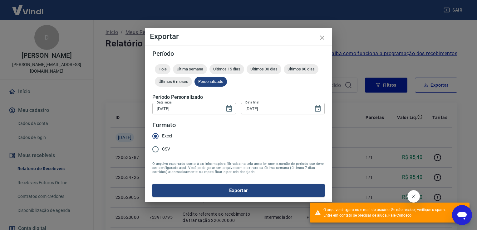 Image resolution: width=477 pixels, height=230 pixels. What do you see at coordinates (400, 216) in the screenshot?
I see `a: Fale Conosco` at bounding box center [400, 216].